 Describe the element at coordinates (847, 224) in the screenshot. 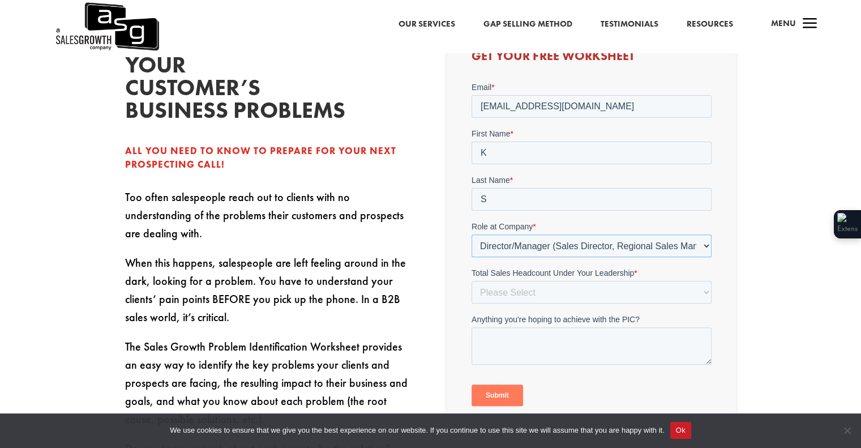

I see `img: Extension Icon` at that location.